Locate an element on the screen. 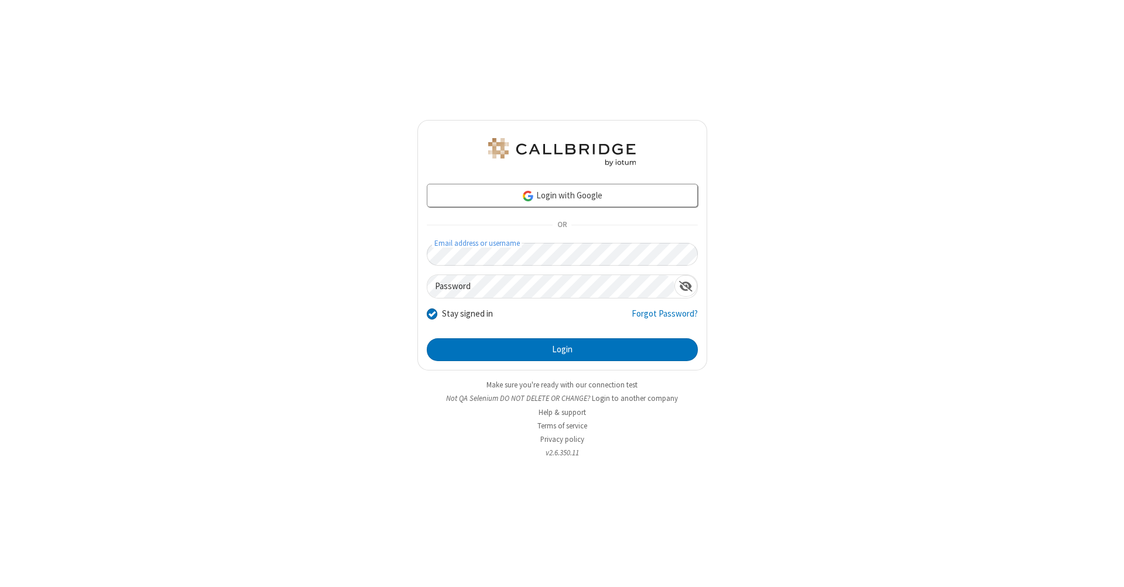  a: Make sure you're ready with our connection test is located at coordinates (562, 385).